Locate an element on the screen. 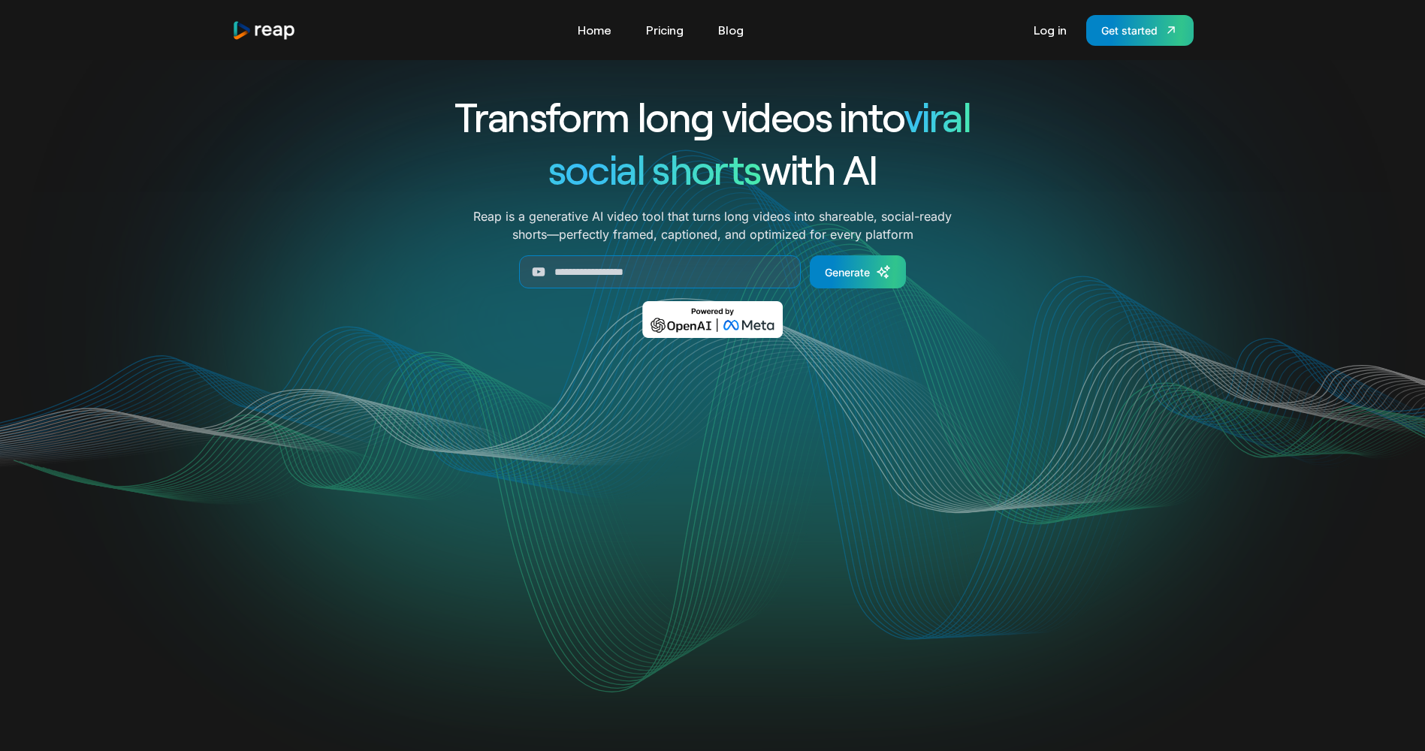 The image size is (1425, 751). a: Log in is located at coordinates (1050, 30).